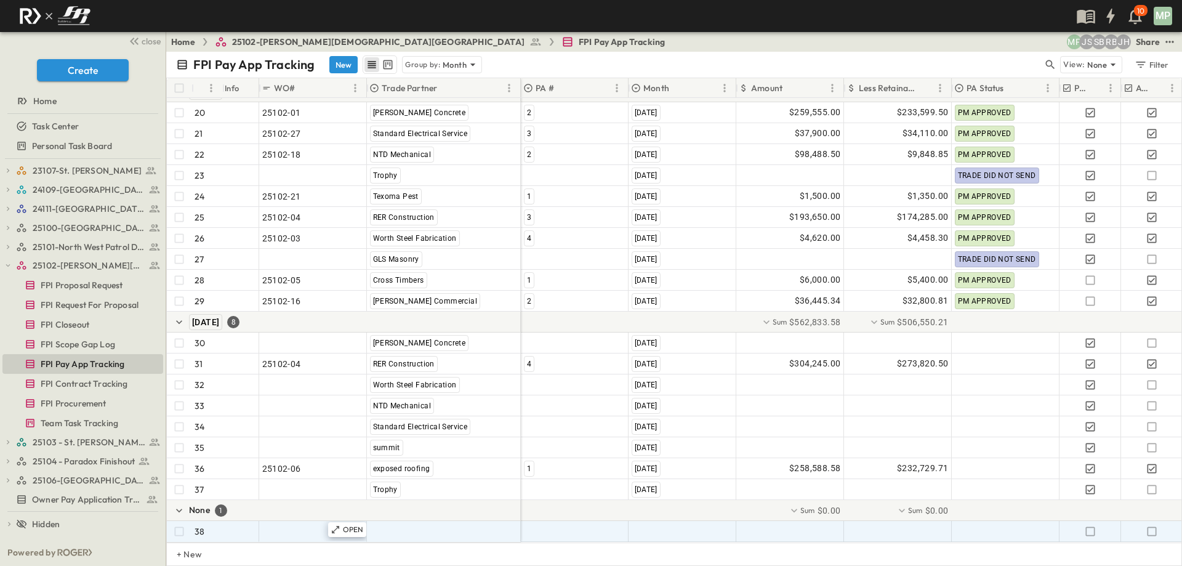  What do you see at coordinates (454, 65) in the screenshot?
I see `p: Month` at bounding box center [454, 65].